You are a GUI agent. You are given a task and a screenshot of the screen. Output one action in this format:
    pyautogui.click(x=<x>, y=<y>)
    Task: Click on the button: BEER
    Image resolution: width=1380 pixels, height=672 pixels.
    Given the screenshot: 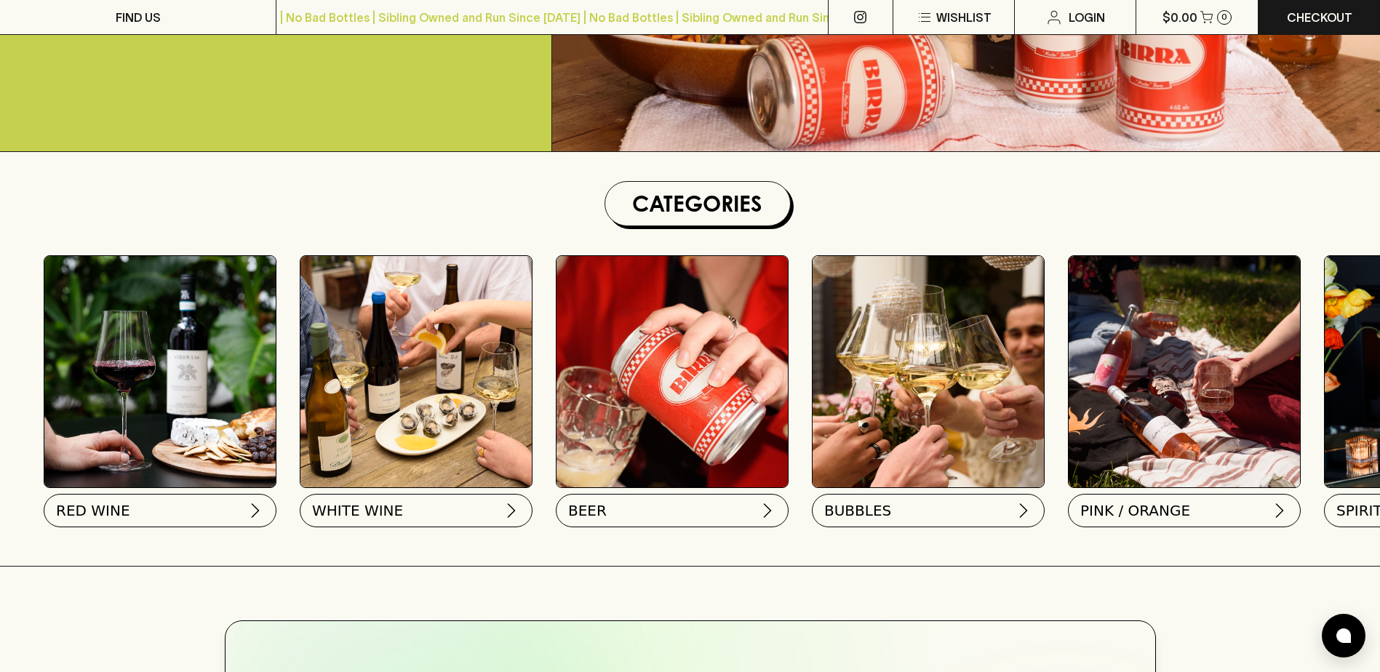 What is the action you would take?
    pyautogui.click(x=672, y=511)
    